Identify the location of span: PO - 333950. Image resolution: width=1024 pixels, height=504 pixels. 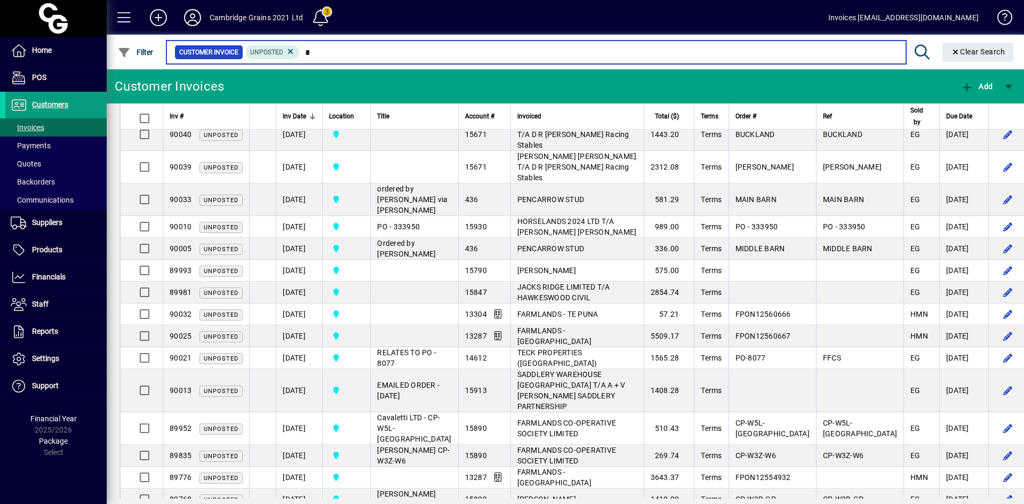
(399, 227).